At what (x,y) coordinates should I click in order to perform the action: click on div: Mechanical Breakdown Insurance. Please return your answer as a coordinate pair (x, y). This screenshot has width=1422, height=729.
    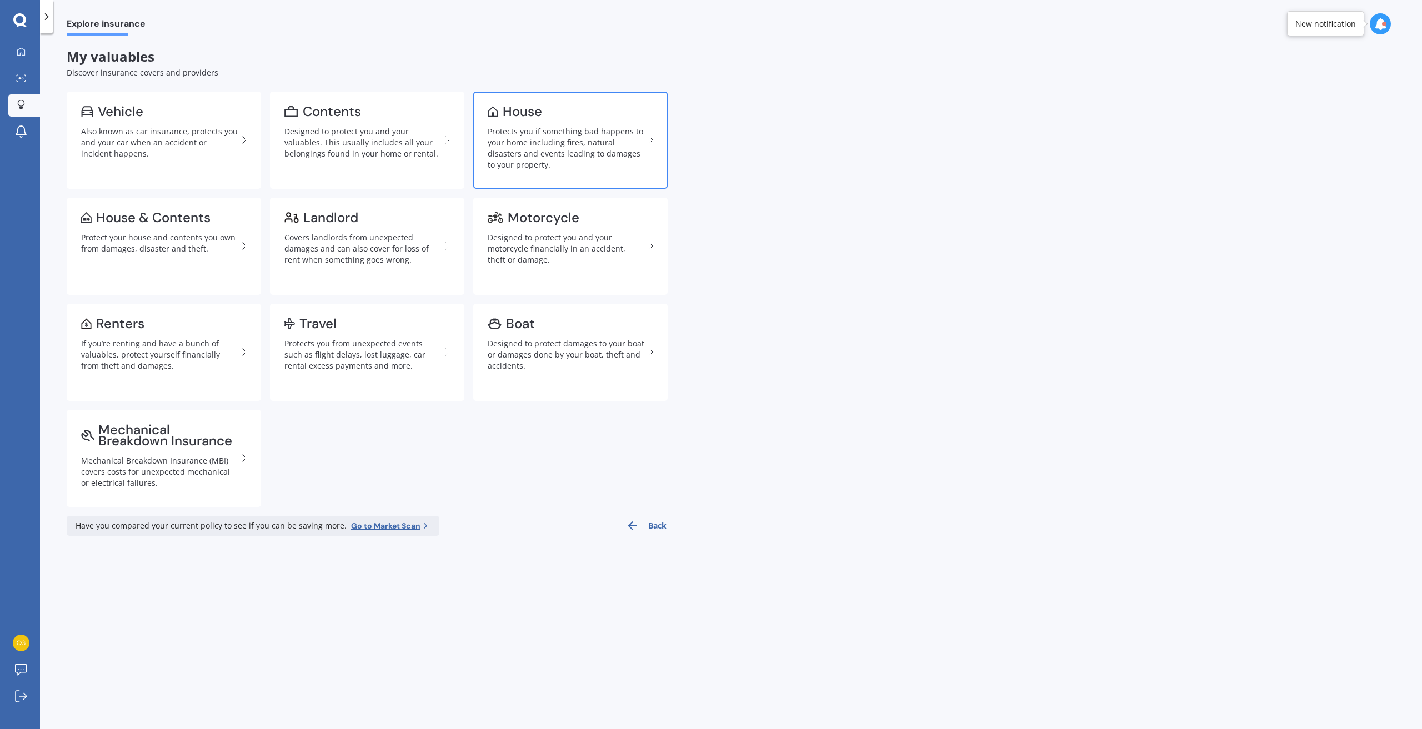
    Looking at the image, I should click on (168, 436).